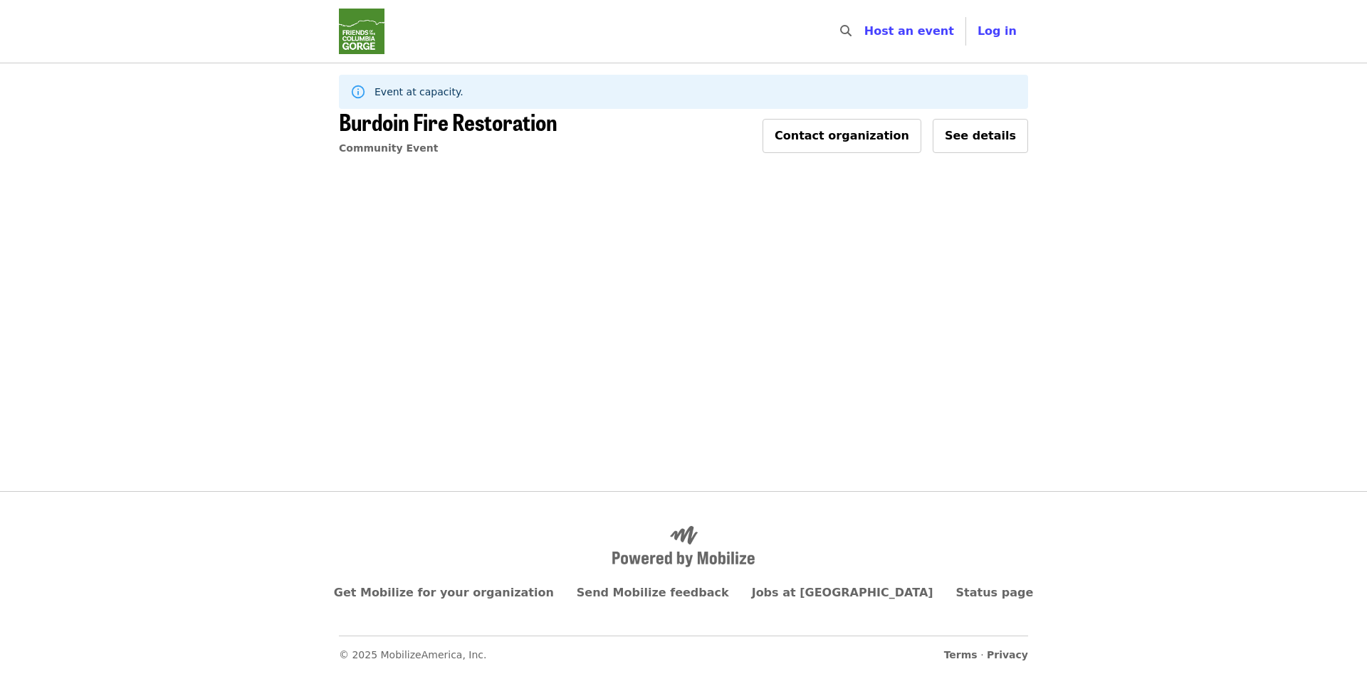 The width and height of the screenshot is (1367, 674). I want to click on span: Get Mobilize for your organization, so click(444, 593).